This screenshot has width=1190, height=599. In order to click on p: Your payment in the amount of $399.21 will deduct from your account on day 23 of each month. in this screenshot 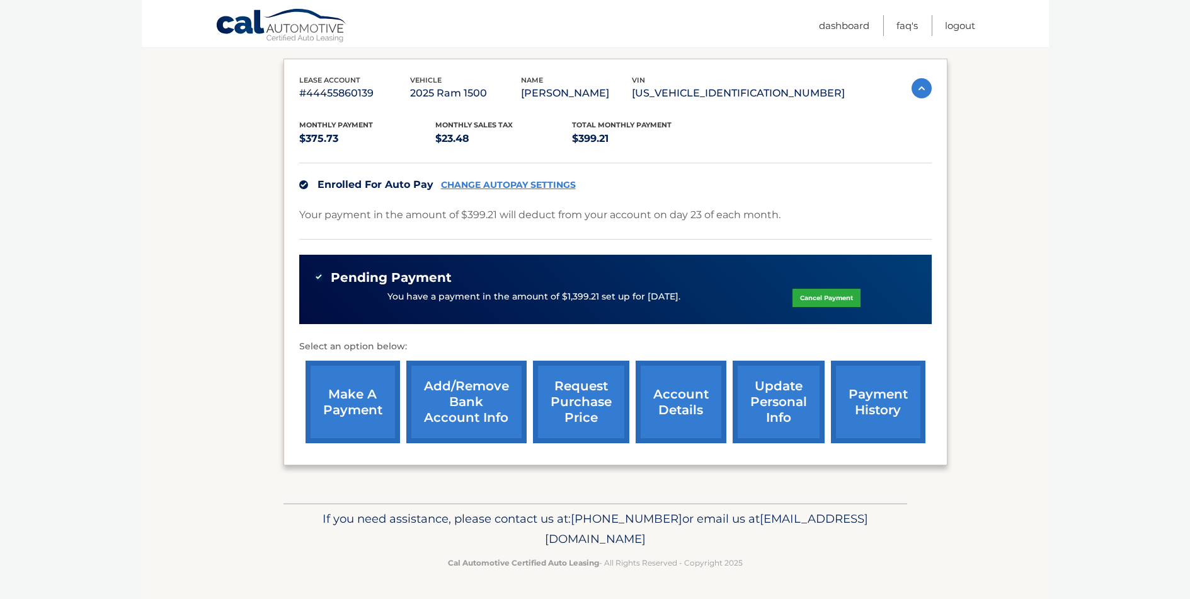, I will do `click(540, 215)`.